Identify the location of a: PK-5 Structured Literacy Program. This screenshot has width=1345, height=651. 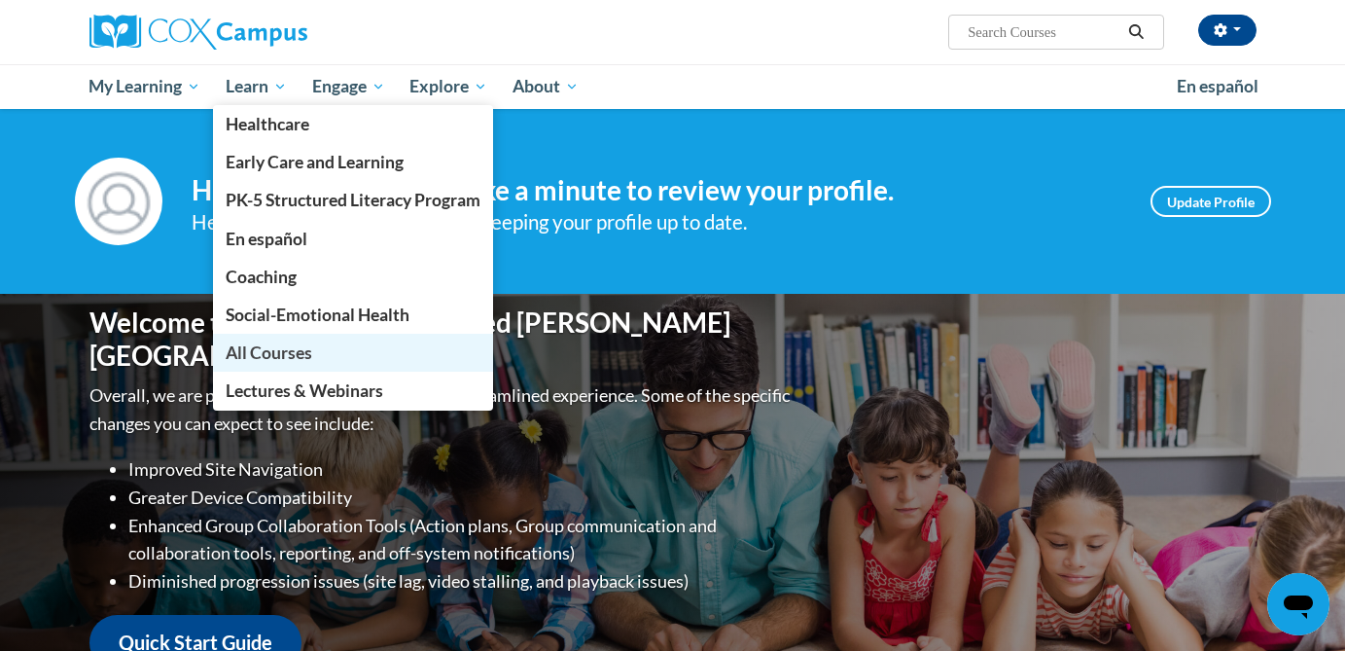
(353, 199).